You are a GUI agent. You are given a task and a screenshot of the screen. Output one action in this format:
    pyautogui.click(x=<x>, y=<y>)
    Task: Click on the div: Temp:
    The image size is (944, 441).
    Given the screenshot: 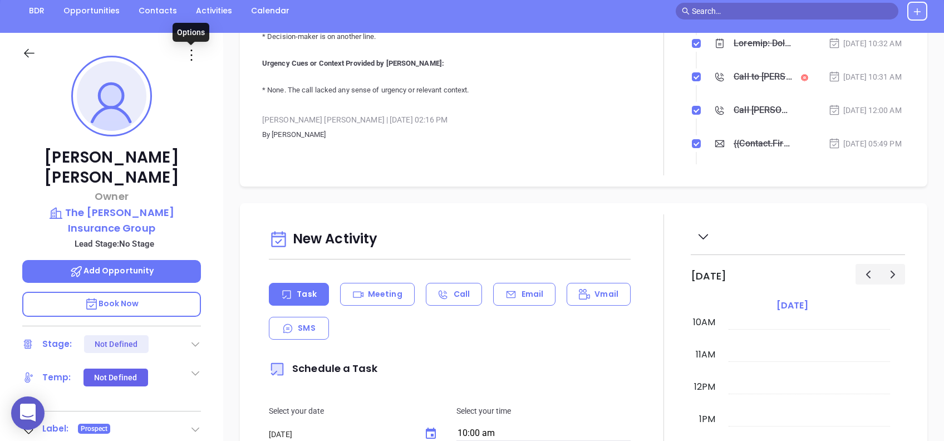 What is the action you would take?
    pyautogui.click(x=57, y=378)
    